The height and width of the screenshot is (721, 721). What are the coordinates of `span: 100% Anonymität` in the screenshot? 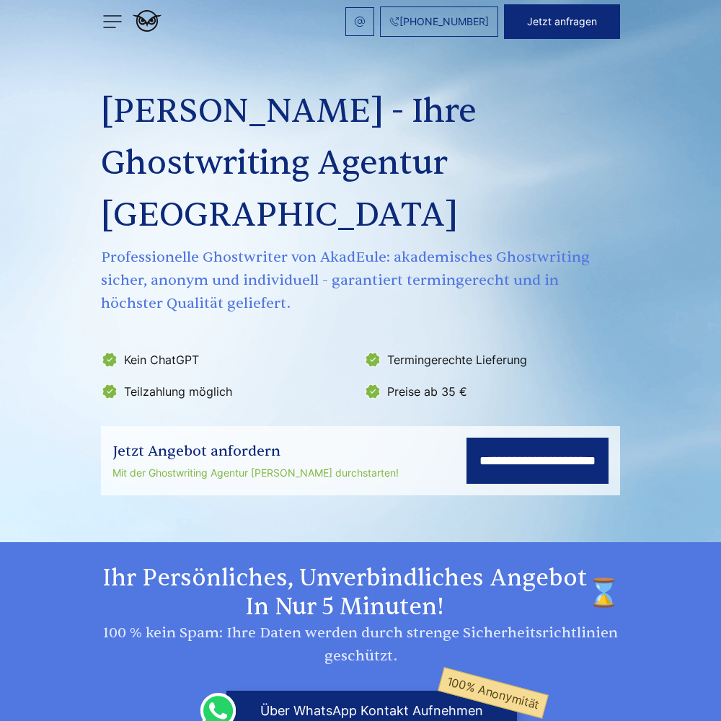 It's located at (493, 693).